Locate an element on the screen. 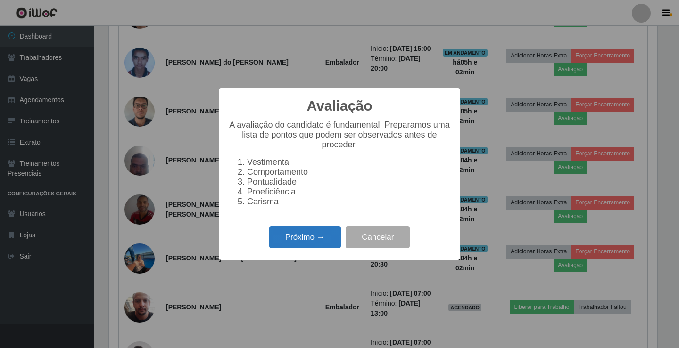 The image size is (679, 348). button: Cancelar is located at coordinates (377, 237).